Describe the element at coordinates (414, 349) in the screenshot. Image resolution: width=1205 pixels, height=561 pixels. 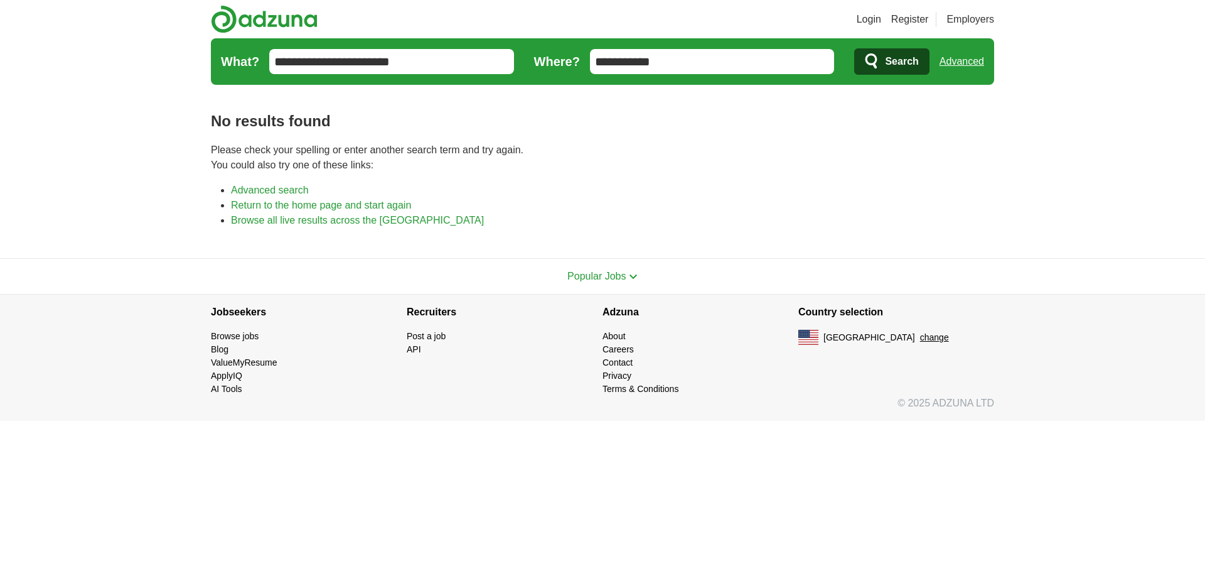
I see `a: API` at that location.